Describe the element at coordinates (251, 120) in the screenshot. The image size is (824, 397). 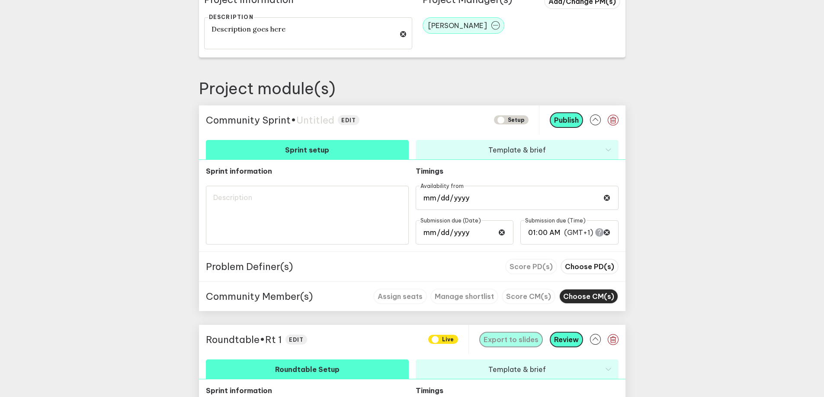
I see `span: Community Sprint •` at that location.